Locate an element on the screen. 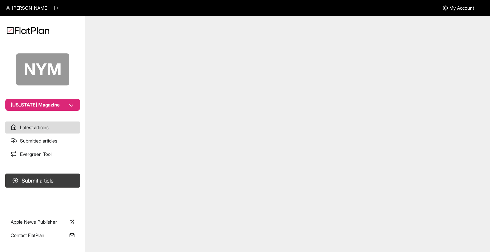 Image resolution: width=490 pixels, height=252 pixels. button: Submit article is located at coordinates (43, 180).